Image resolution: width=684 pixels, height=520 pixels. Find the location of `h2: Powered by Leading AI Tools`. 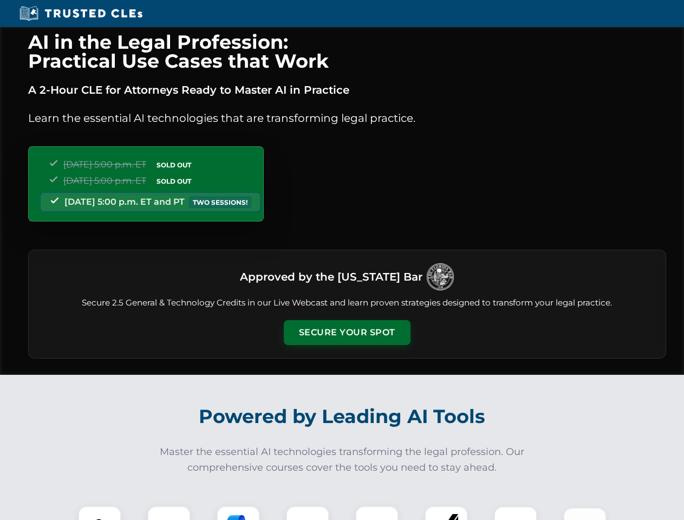

h2: Powered by Leading AI Tools is located at coordinates (342, 417).